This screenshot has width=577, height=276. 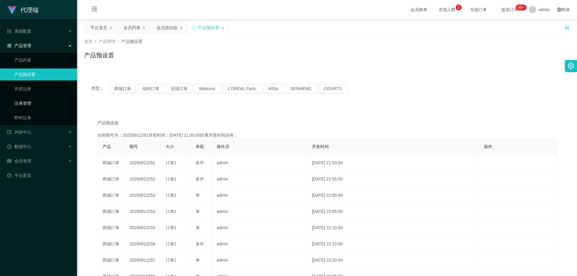 What do you see at coordinates (19, 31) in the screenshot?
I see `span: 系统配置` at bounding box center [19, 31].